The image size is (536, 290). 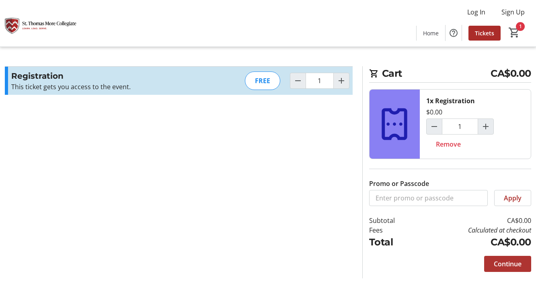 I want to click on button: Help, so click(x=453, y=33).